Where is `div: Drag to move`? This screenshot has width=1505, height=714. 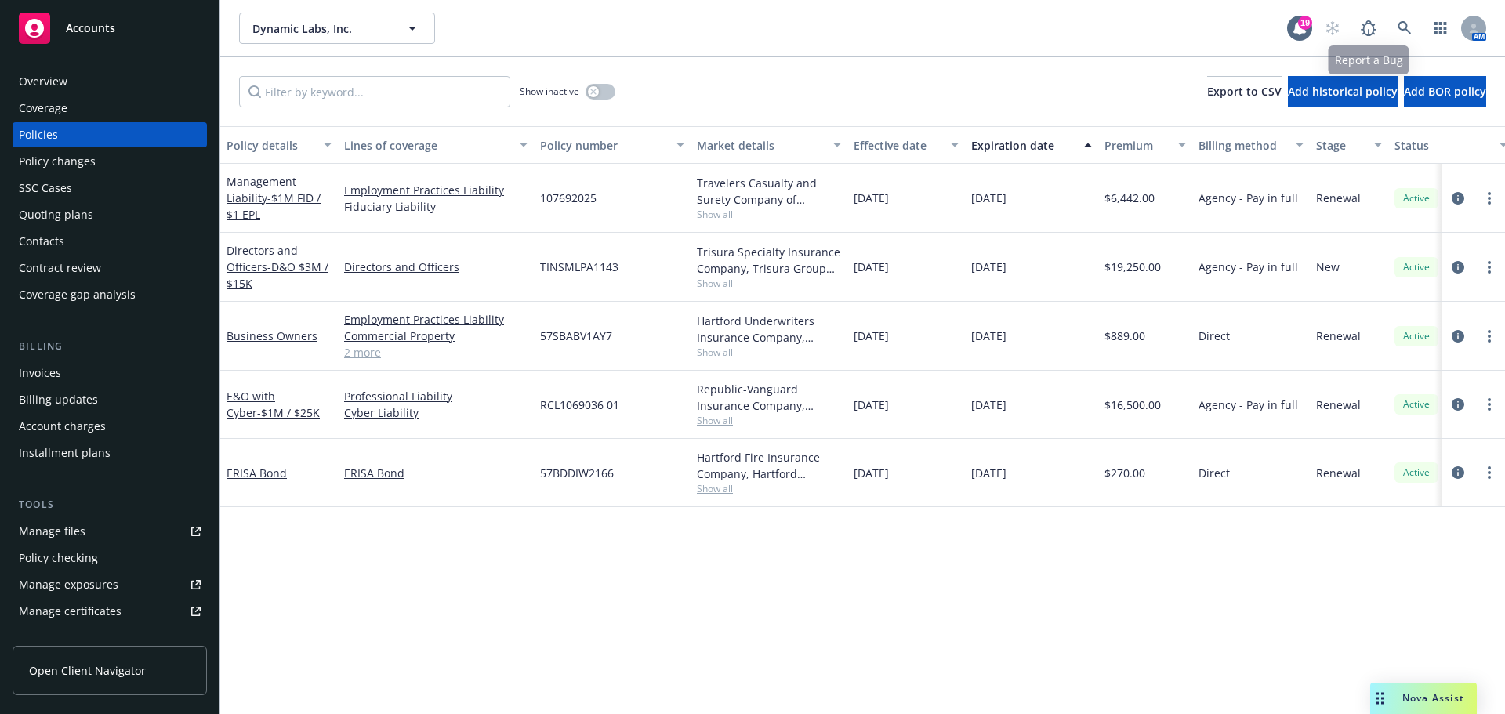 div: Drag to move is located at coordinates (1380, 699).